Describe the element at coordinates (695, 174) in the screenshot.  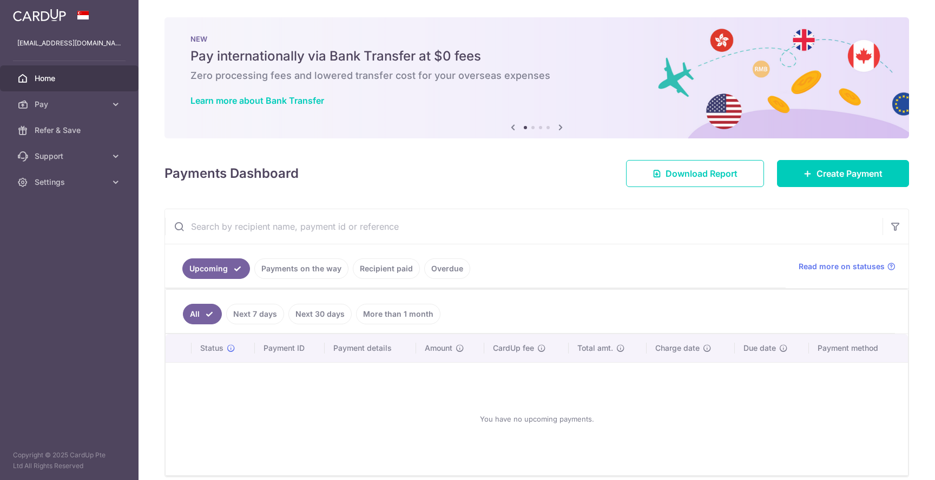
I see `a: Download Report` at that location.